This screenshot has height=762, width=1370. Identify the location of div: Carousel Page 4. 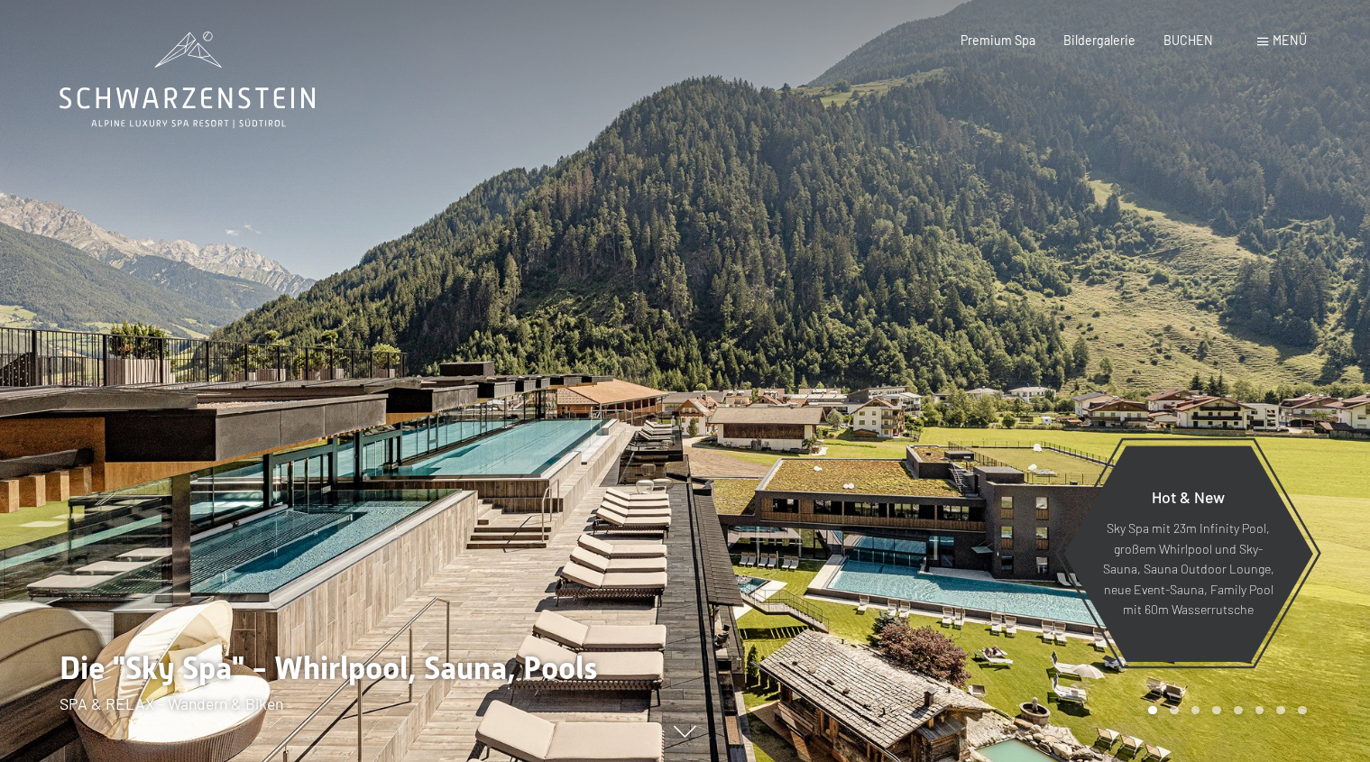
(1217, 711).